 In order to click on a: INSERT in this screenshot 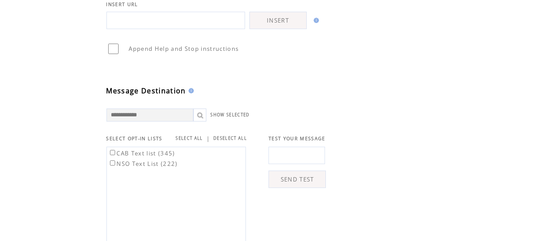, I will do `click(278, 20)`.